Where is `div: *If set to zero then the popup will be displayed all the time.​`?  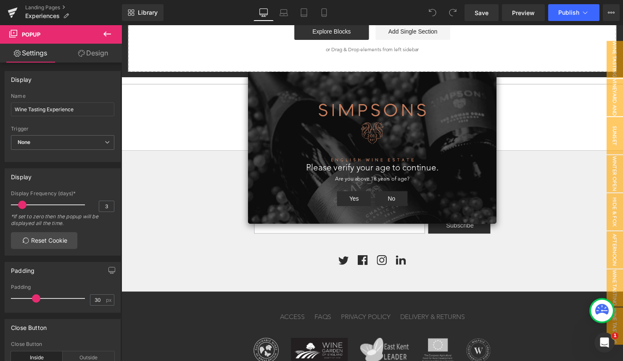
div: *If set to zero then the popup will be displayed all the time.​ is located at coordinates (63, 223).